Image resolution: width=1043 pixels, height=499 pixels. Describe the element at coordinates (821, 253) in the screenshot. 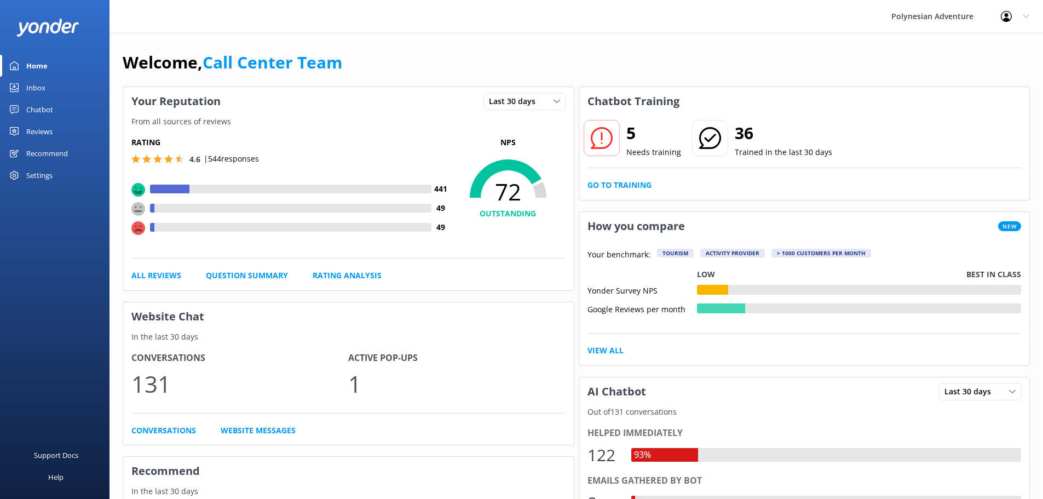

I see `div: > 1000 customers per month` at that location.